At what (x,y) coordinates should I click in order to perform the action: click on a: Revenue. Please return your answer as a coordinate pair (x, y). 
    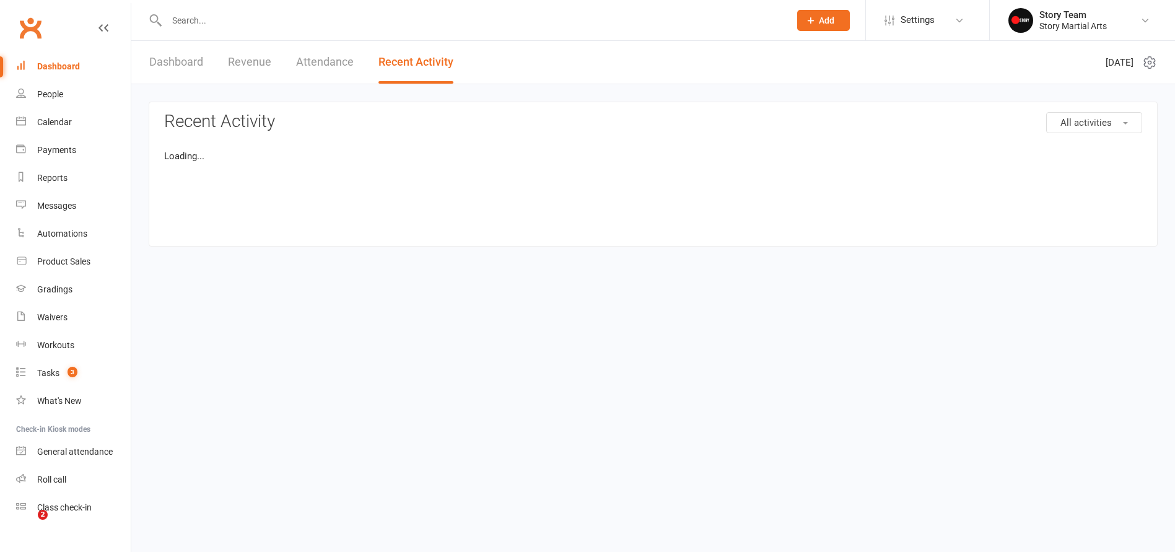
    Looking at the image, I should click on (250, 62).